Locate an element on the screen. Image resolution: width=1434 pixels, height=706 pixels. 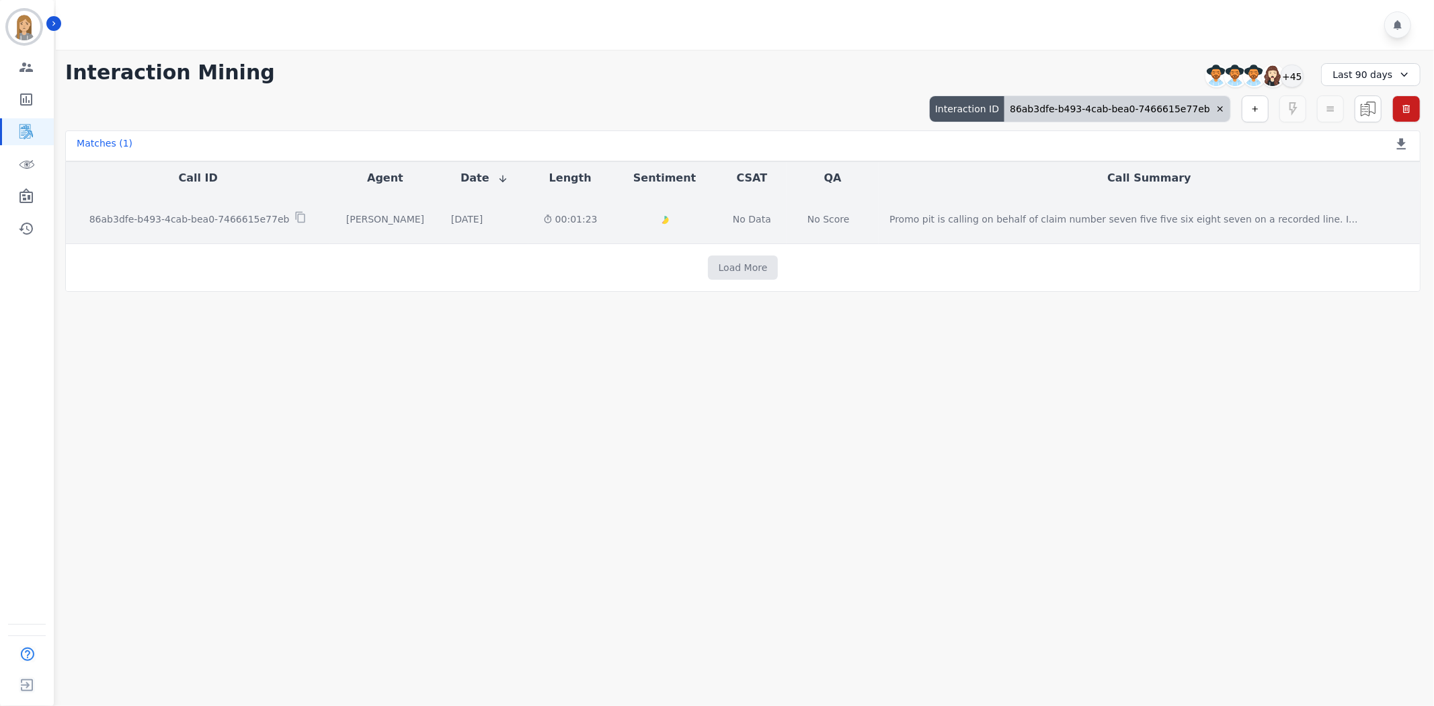
div: +45 is located at coordinates (1292, 76).